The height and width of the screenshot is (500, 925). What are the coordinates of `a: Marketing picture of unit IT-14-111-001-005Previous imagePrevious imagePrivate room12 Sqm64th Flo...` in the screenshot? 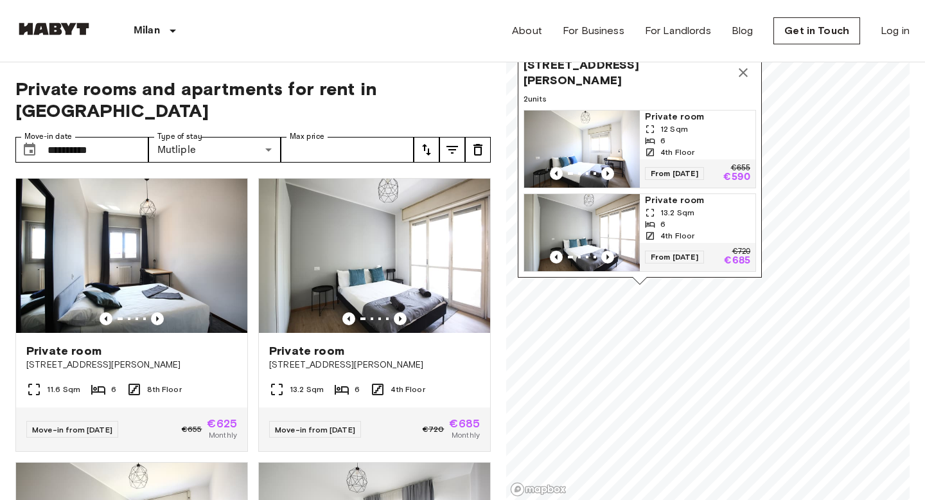 It's located at (640, 149).